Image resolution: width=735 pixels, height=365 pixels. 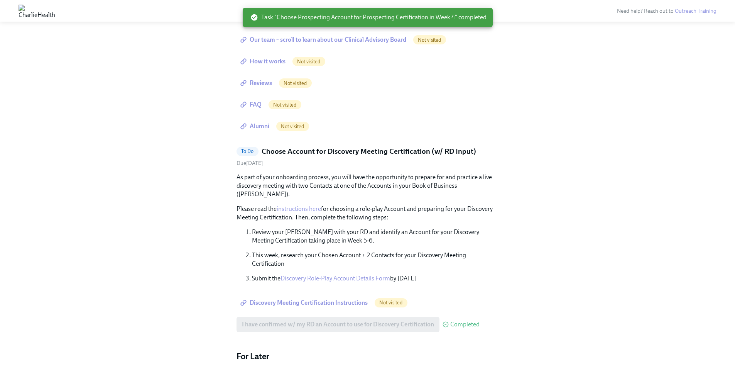 What do you see at coordinates (368, 213) in the screenshot?
I see `p: Please read the for choosing a role-play Account and preparing for your Discovery Meeting Certifi...` at bounding box center [368, 213].